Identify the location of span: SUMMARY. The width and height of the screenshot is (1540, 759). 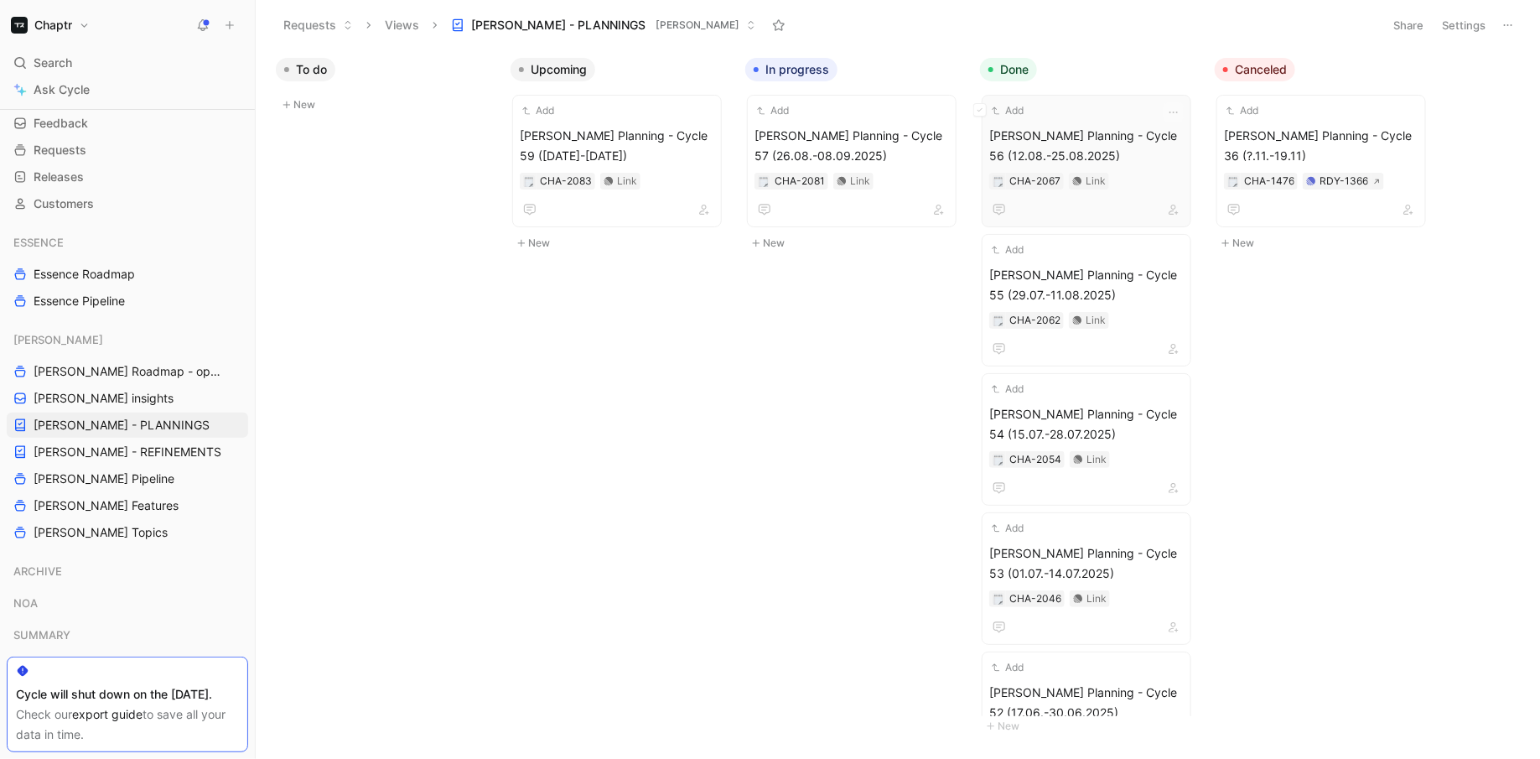
(42, 634).